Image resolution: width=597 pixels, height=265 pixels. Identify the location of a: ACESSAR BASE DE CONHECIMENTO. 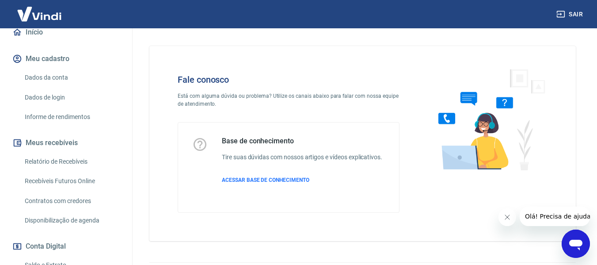
(302, 180).